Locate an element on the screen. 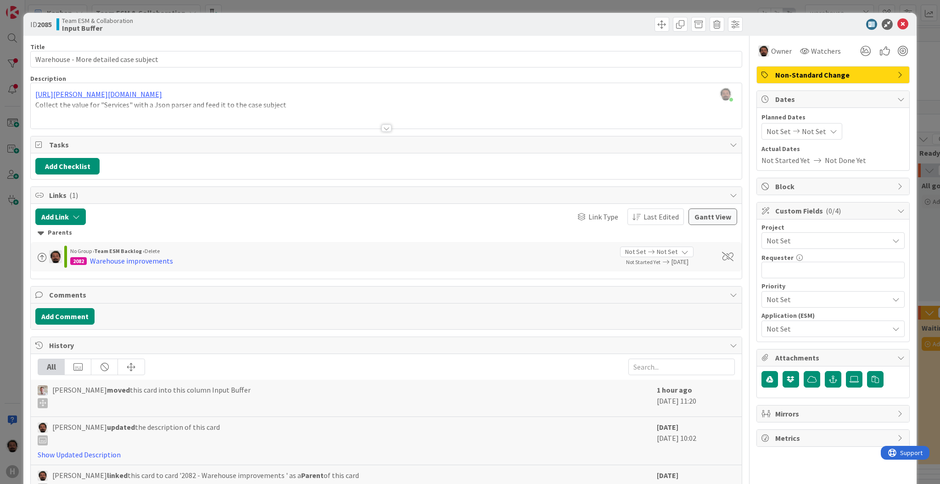 This screenshot has height=484, width=940. span: Description is located at coordinates (48, 78).